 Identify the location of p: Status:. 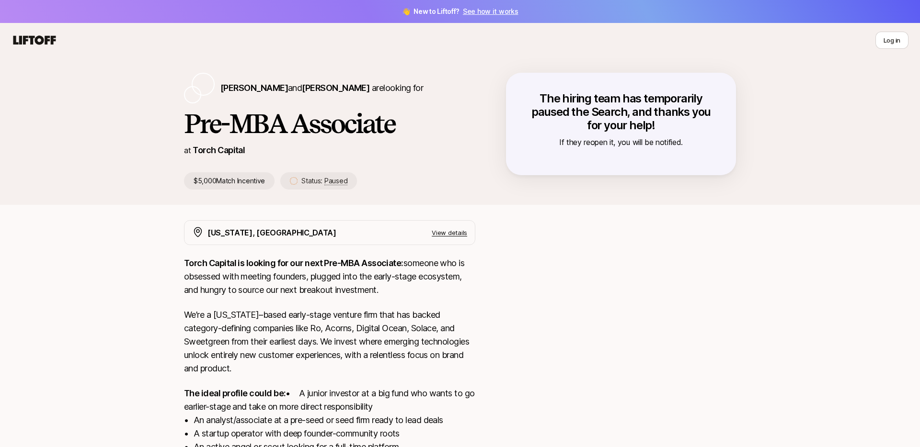
(324, 181).